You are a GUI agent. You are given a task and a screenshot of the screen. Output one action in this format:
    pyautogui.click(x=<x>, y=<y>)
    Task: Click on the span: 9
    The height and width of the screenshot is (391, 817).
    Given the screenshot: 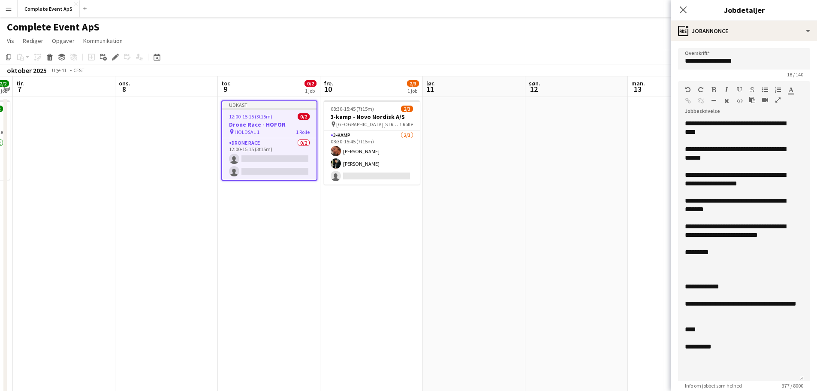 What is the action you would take?
    pyautogui.click(x=225, y=89)
    